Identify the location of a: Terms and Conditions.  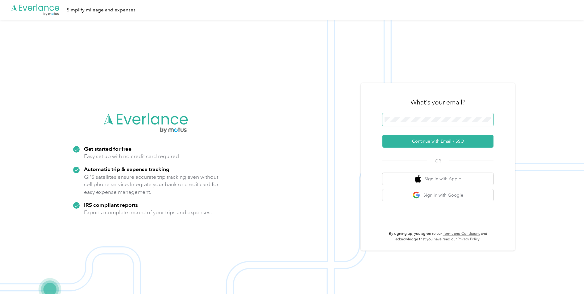
(461, 234).